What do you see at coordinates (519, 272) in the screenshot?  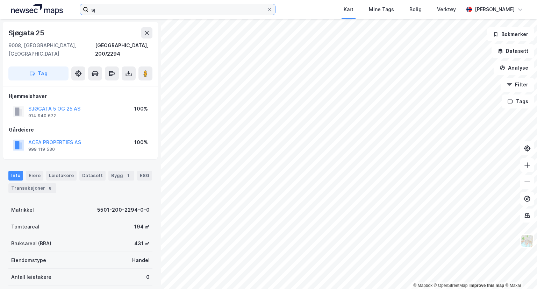 I see `div: Kontrollprogram for chat` at bounding box center [519, 272].